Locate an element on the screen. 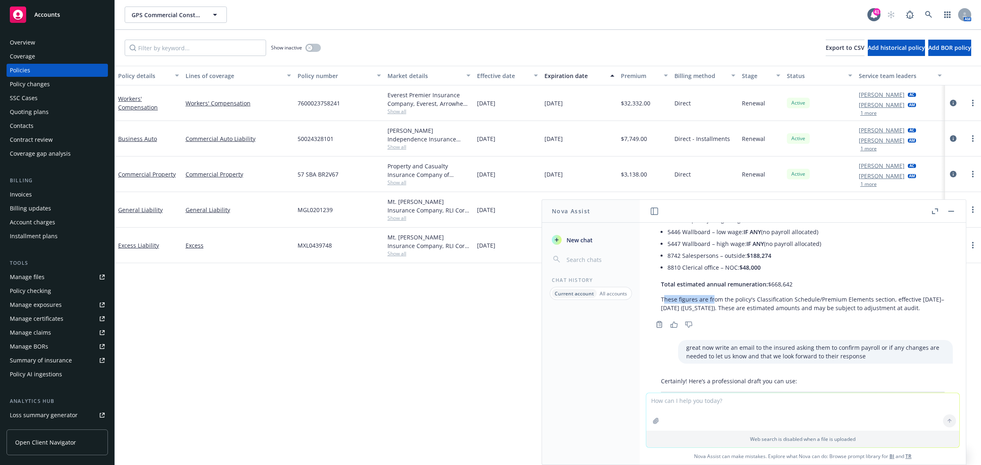  div: Policies is located at coordinates (20, 70).